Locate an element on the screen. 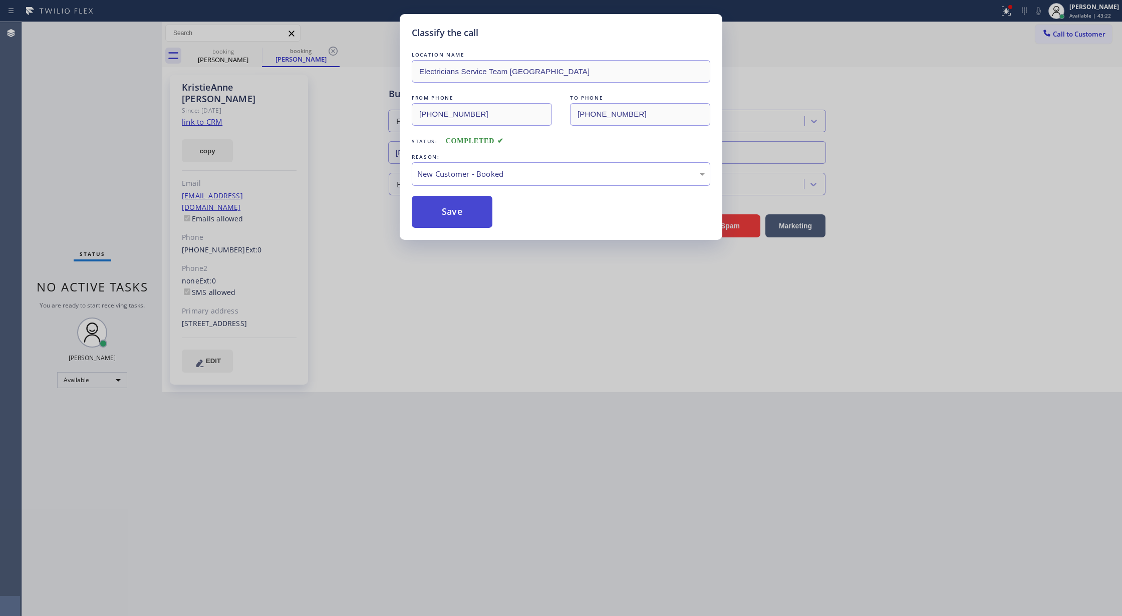 The height and width of the screenshot is (616, 1122). div: FROM PHONE is located at coordinates (482, 98).